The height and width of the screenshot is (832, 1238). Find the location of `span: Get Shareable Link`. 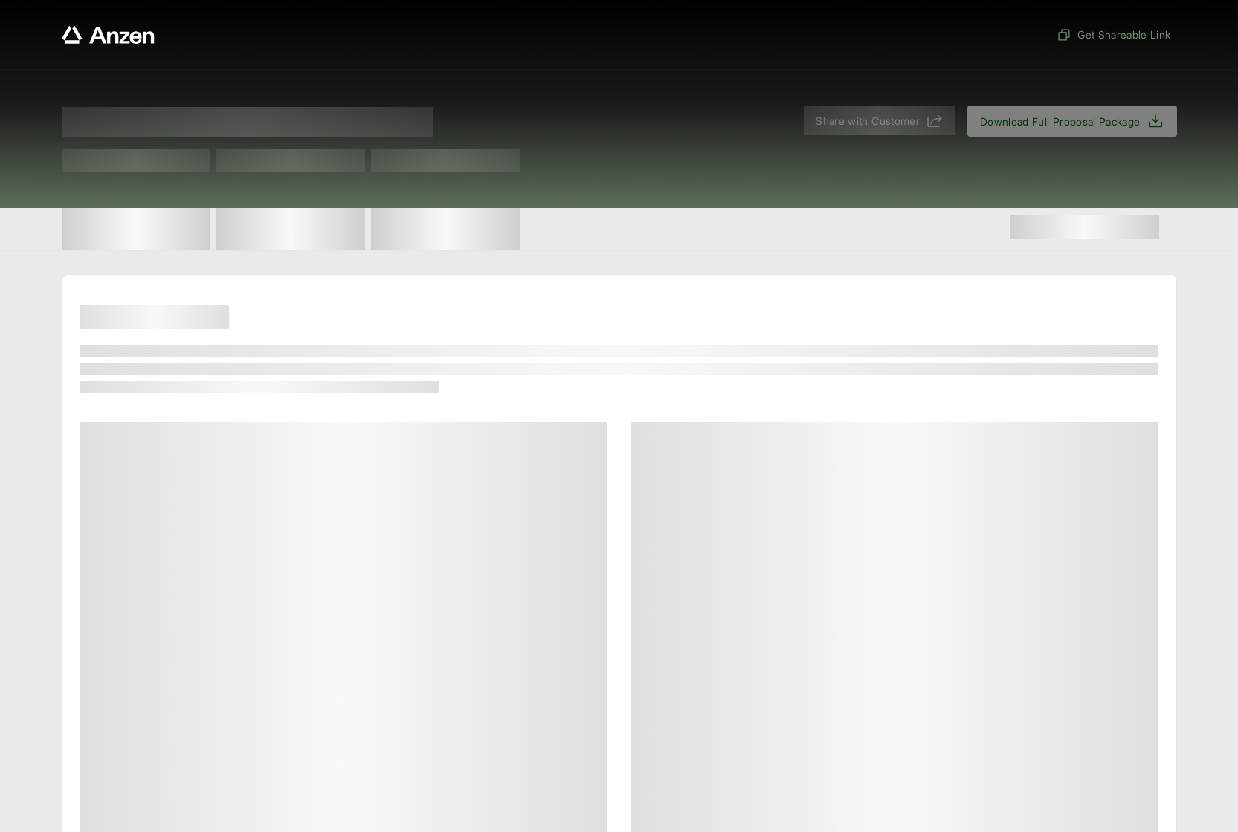

span: Get Shareable Link is located at coordinates (1113, 34).